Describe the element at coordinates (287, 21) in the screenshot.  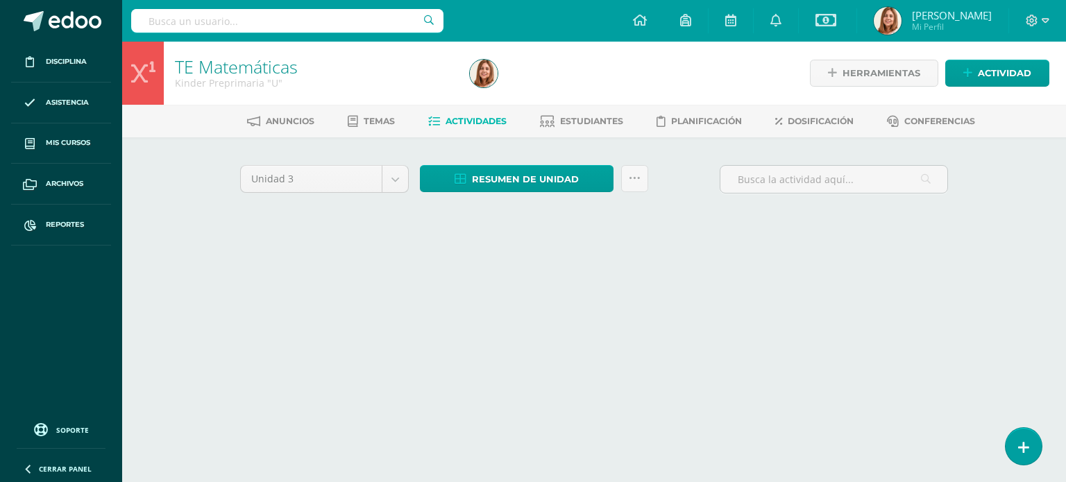
I see `input: Busca un usuario...` at that location.